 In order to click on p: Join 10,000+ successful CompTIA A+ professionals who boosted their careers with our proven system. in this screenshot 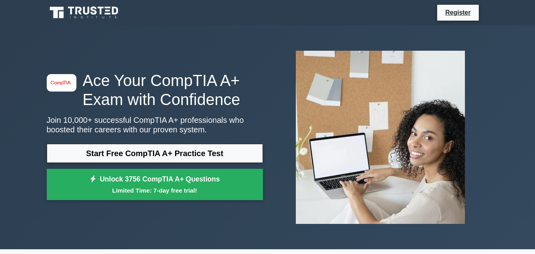, I will do `click(155, 125)`.